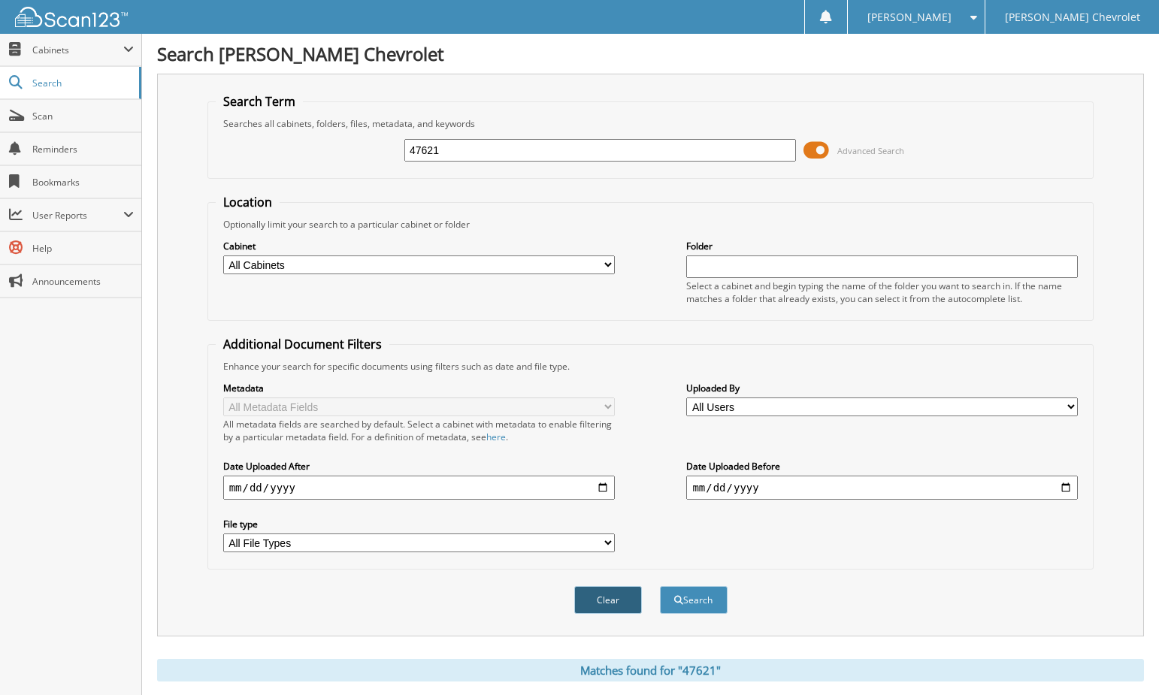 The height and width of the screenshot is (695, 1159). Describe the element at coordinates (882, 292) in the screenshot. I see `div: Select a cabinet and begin typing the name of the folder you want to search in. If the name match...` at that location.